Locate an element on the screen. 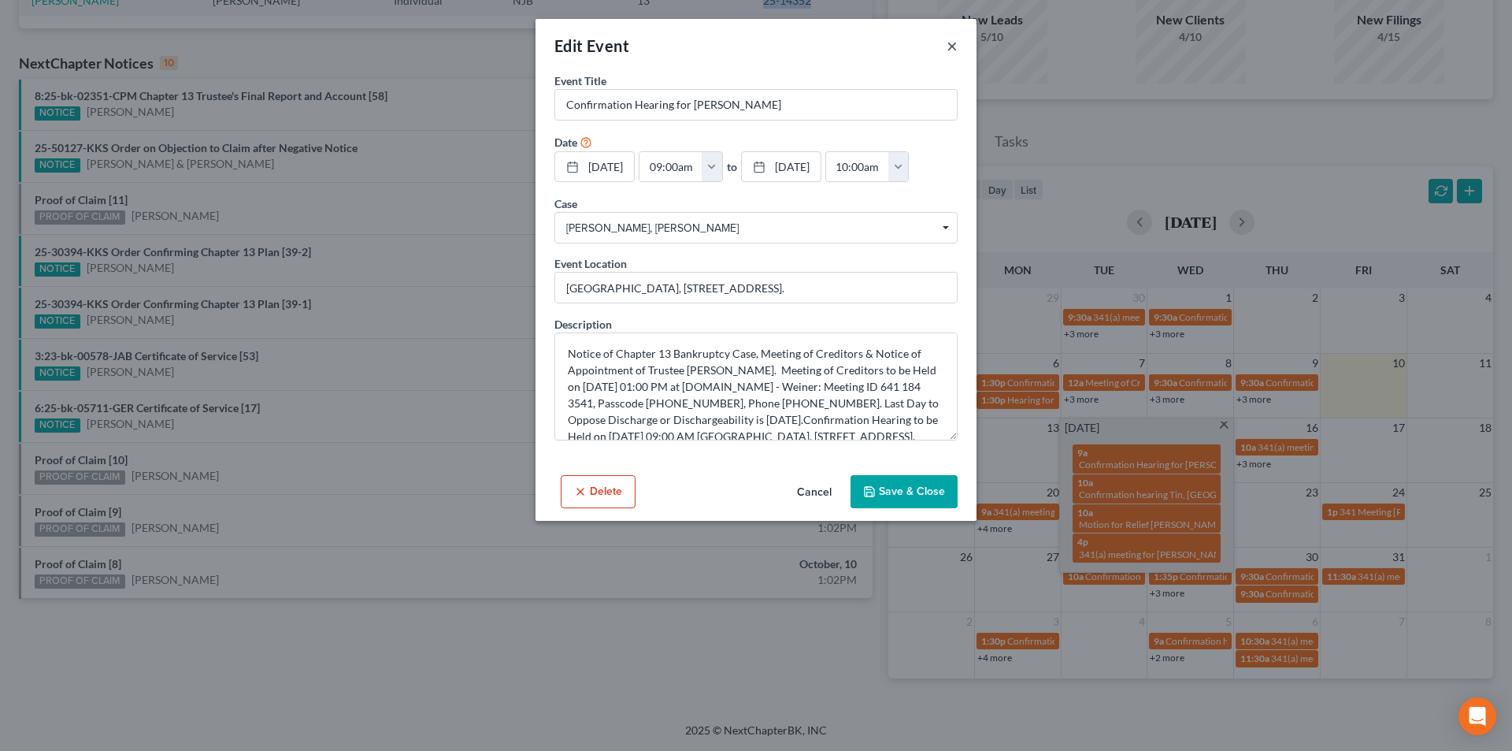 The image size is (1512, 751). label: to is located at coordinates (732, 166).